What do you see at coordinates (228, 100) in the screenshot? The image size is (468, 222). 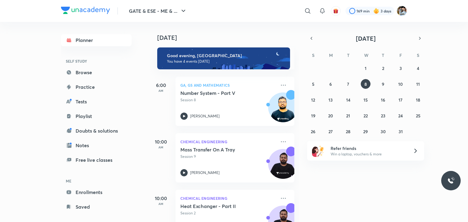 I see `p: Session 8` at bounding box center [228, 100].